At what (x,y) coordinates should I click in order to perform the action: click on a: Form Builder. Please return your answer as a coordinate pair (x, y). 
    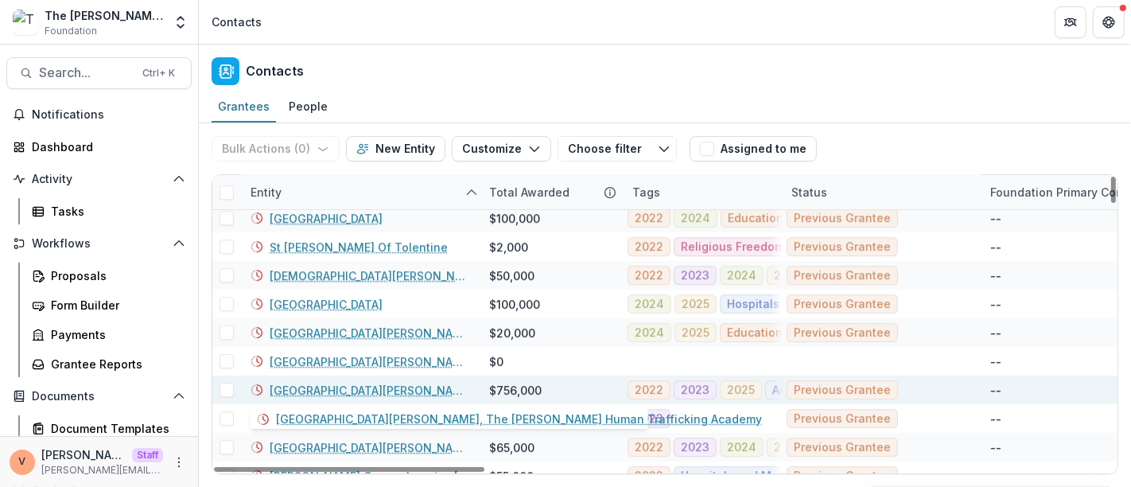
    Looking at the image, I should click on (108, 305).